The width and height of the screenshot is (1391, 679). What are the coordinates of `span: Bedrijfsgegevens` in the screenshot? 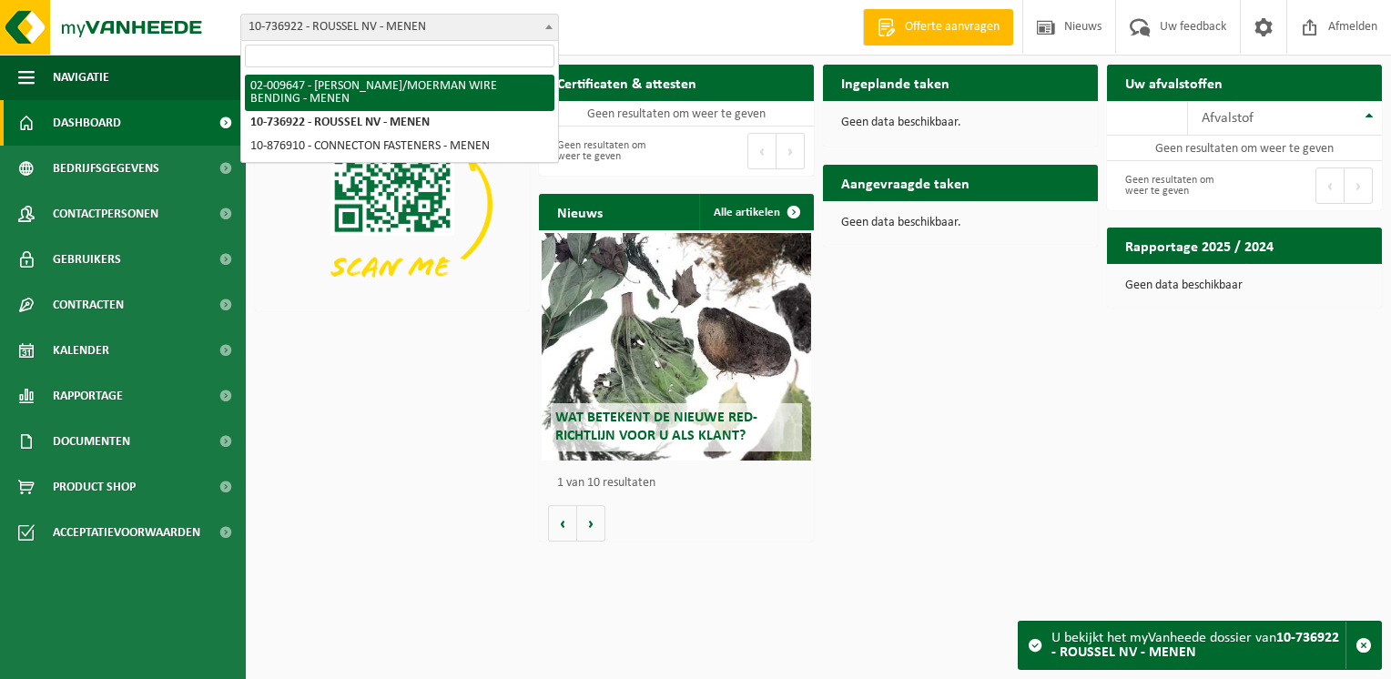 It's located at (106, 168).